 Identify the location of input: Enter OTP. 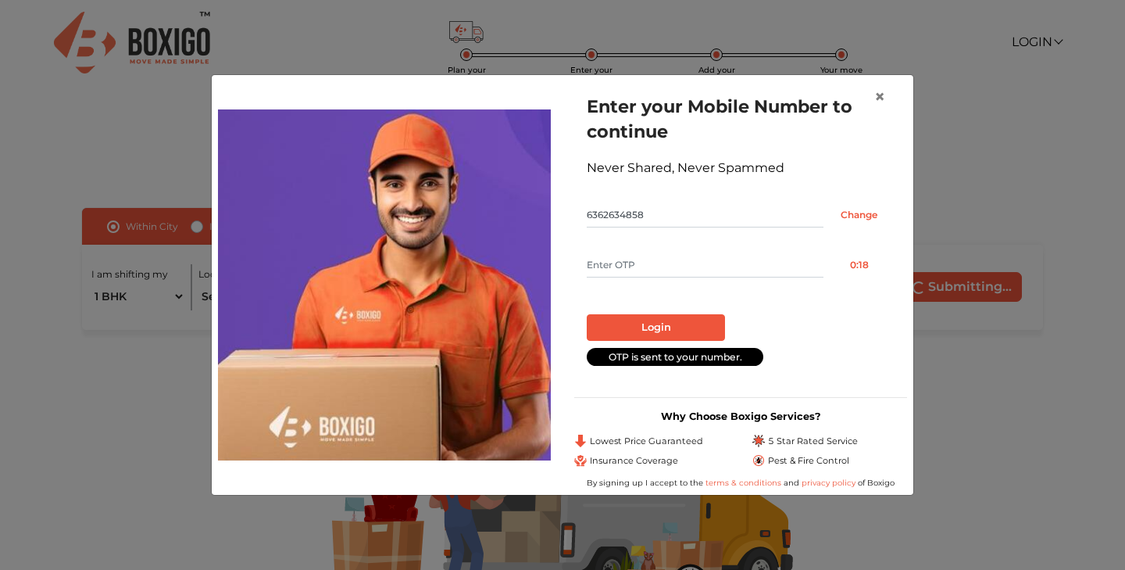
(705, 265).